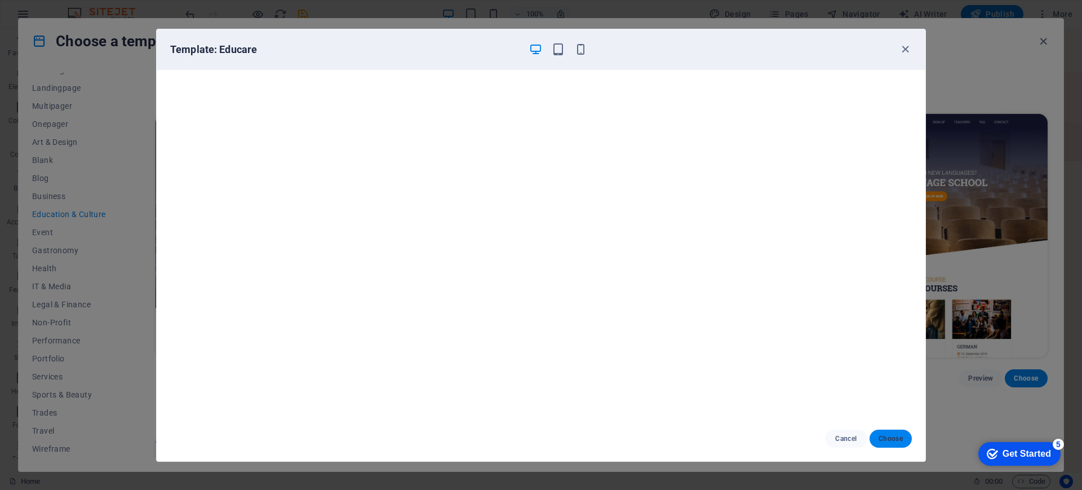 The width and height of the screenshot is (1082, 490). Describe the element at coordinates (846, 438) in the screenshot. I see `button: Cancel` at that location.